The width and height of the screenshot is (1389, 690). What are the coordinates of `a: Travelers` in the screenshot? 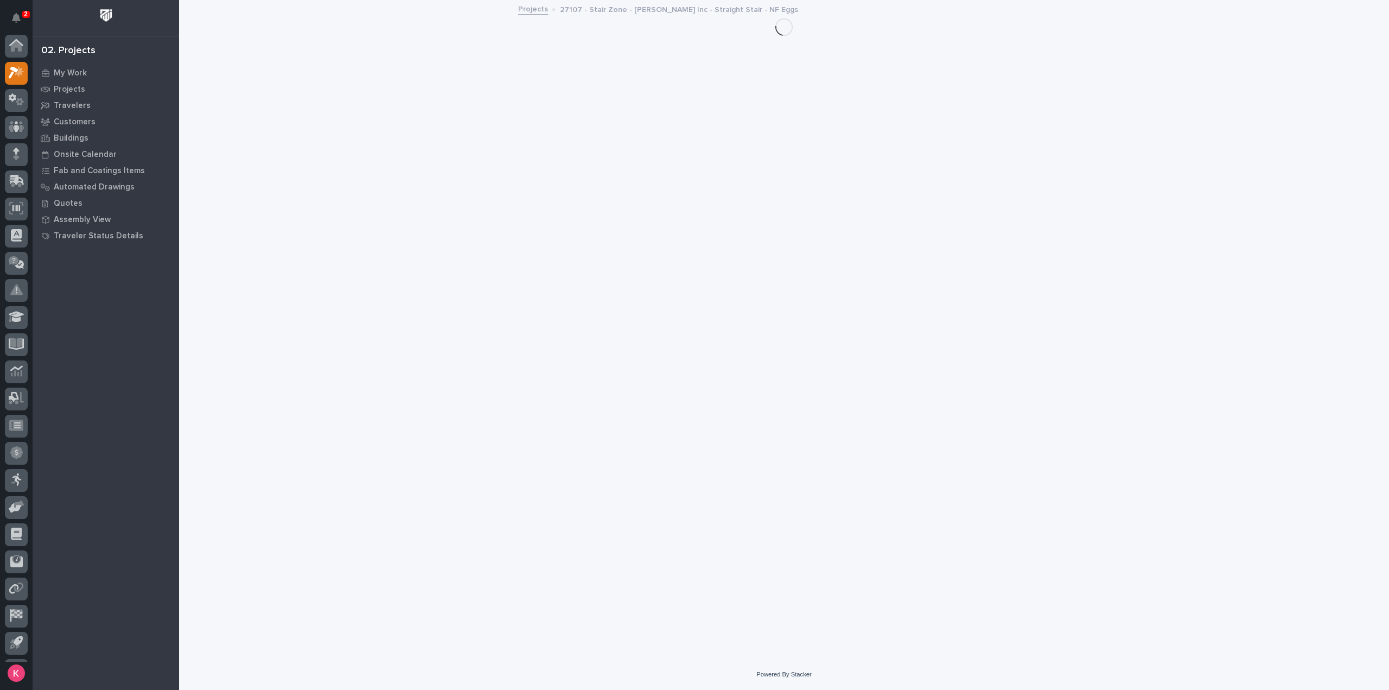 It's located at (106, 105).